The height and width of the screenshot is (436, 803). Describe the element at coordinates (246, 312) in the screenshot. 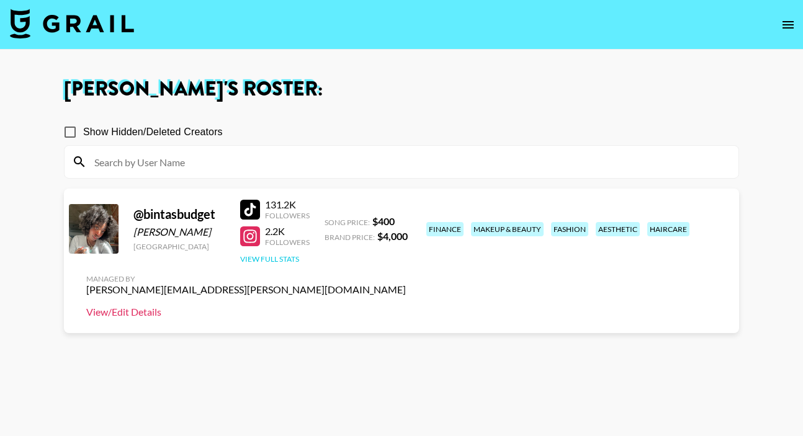

I see `a: View/Edit Details` at that location.